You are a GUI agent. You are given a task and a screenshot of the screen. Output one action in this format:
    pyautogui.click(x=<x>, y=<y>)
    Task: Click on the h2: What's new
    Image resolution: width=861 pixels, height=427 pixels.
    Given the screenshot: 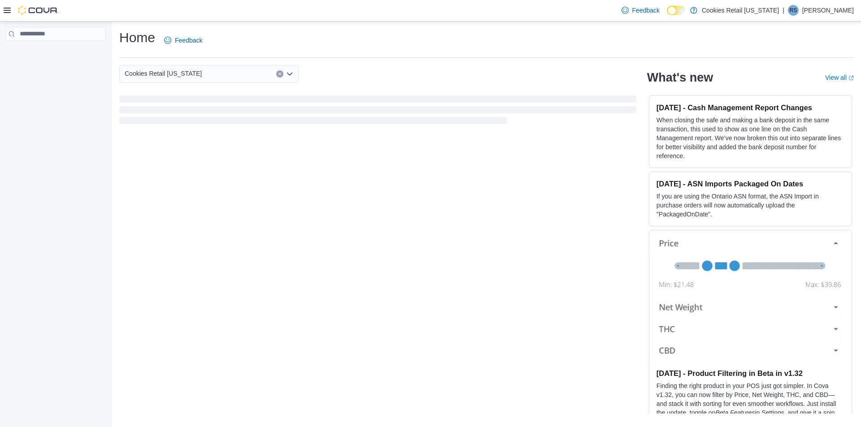 What is the action you would take?
    pyautogui.click(x=680, y=78)
    